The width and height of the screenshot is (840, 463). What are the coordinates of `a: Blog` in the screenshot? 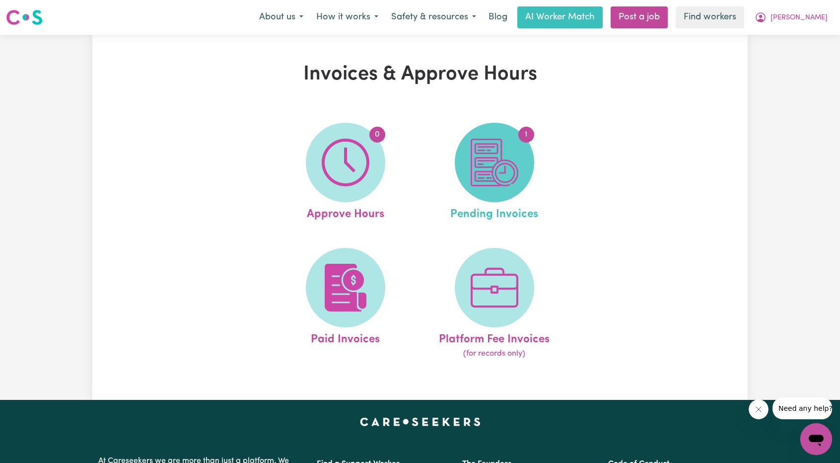 It's located at (498, 17).